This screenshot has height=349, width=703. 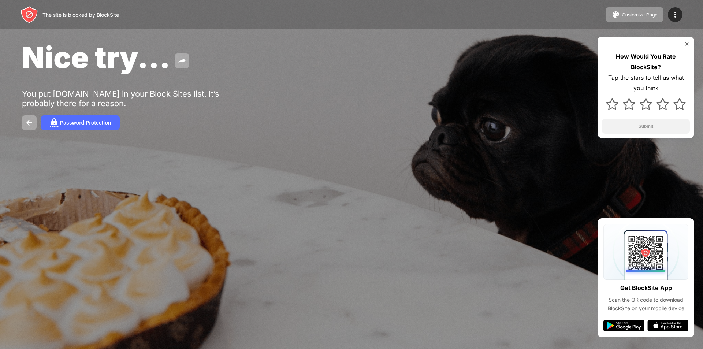 I want to click on img: header-logo.svg, so click(x=29, y=15).